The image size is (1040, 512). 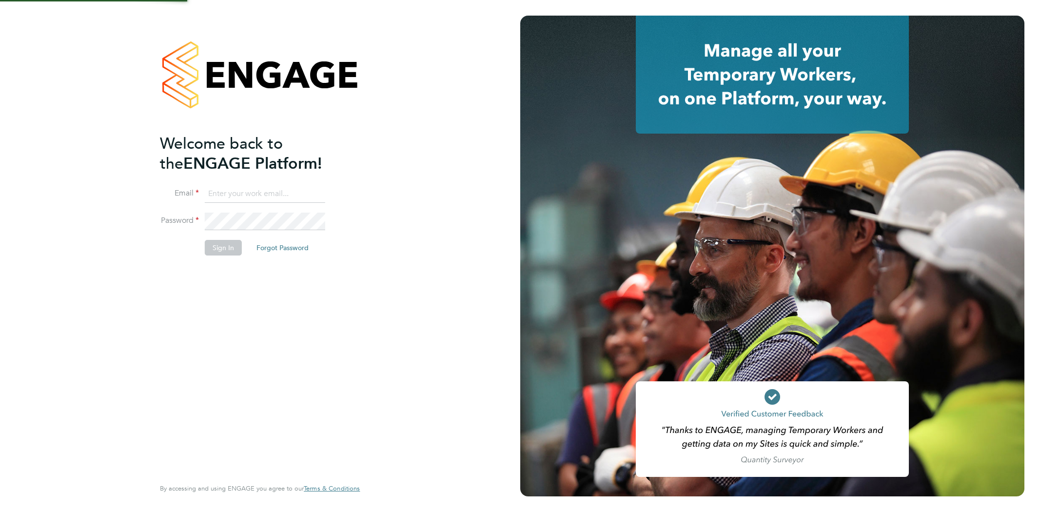 What do you see at coordinates (223, 248) in the screenshot?
I see `button: Sign In` at bounding box center [223, 248].